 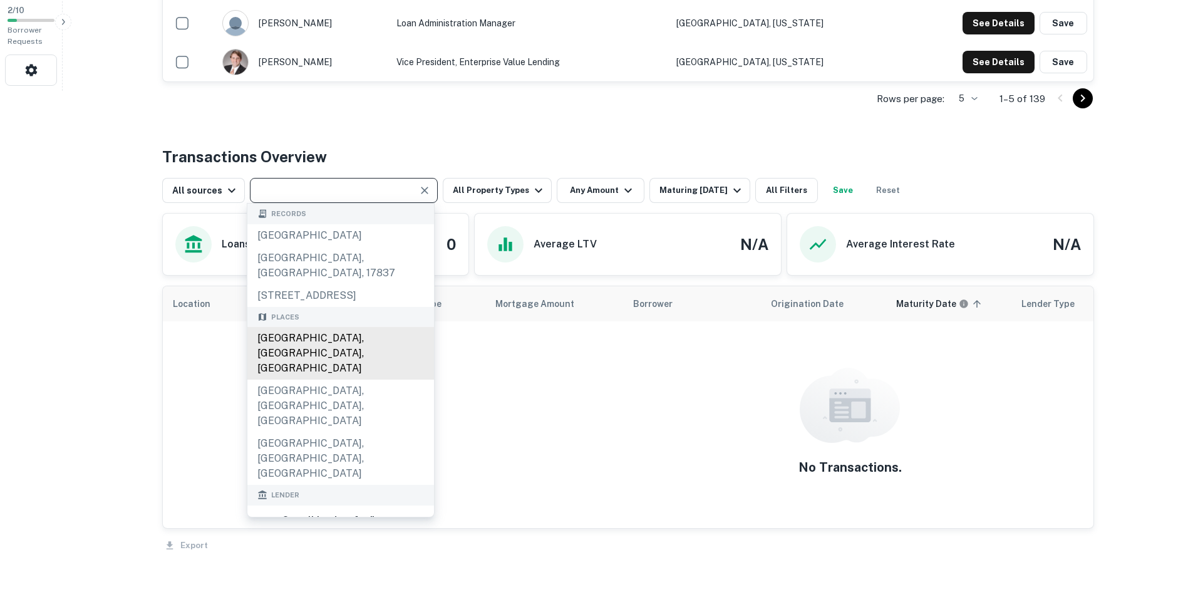 I want to click on span: Borrower Requests, so click(x=25, y=36).